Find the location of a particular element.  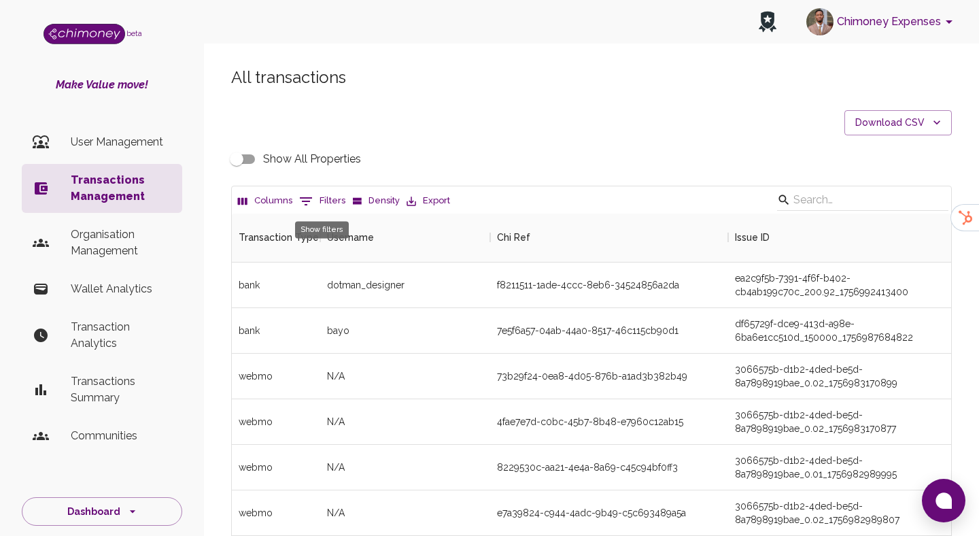

img: Logo is located at coordinates (84, 34).